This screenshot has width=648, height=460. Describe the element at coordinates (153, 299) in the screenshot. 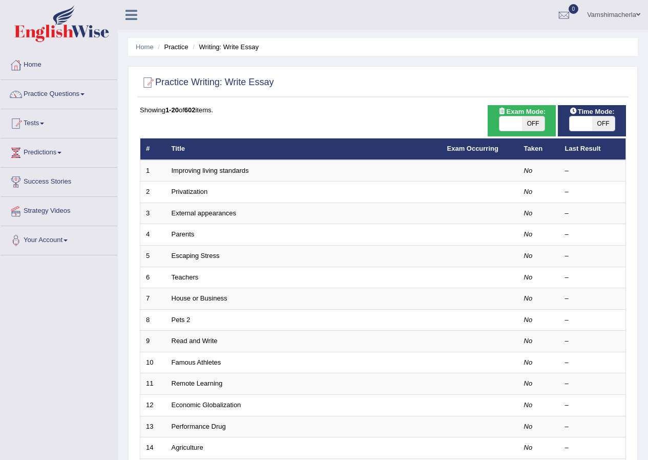

I see `td: 7` at that location.